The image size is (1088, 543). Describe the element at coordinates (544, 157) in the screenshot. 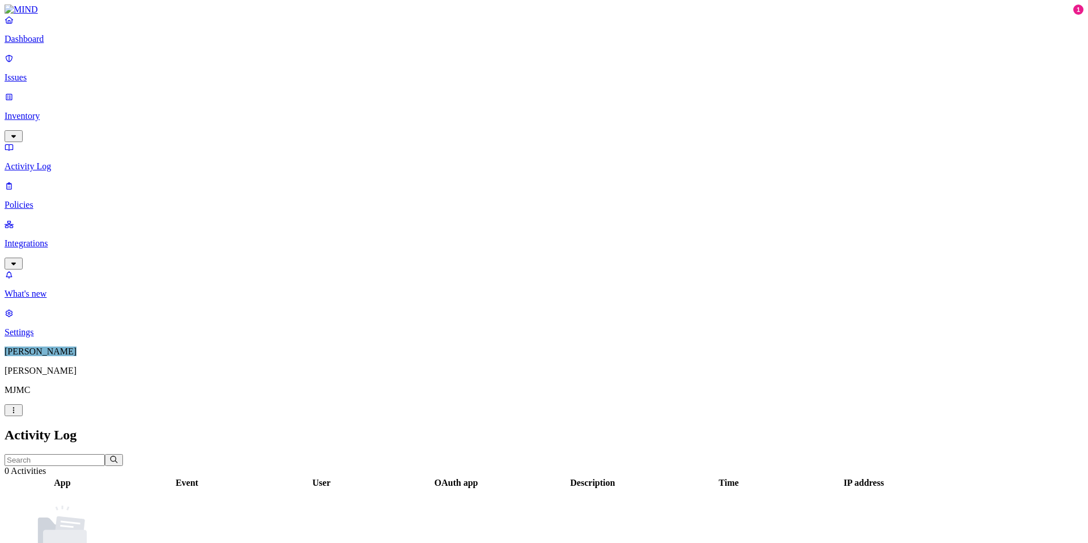

I see `a: Activity Log` at that location.